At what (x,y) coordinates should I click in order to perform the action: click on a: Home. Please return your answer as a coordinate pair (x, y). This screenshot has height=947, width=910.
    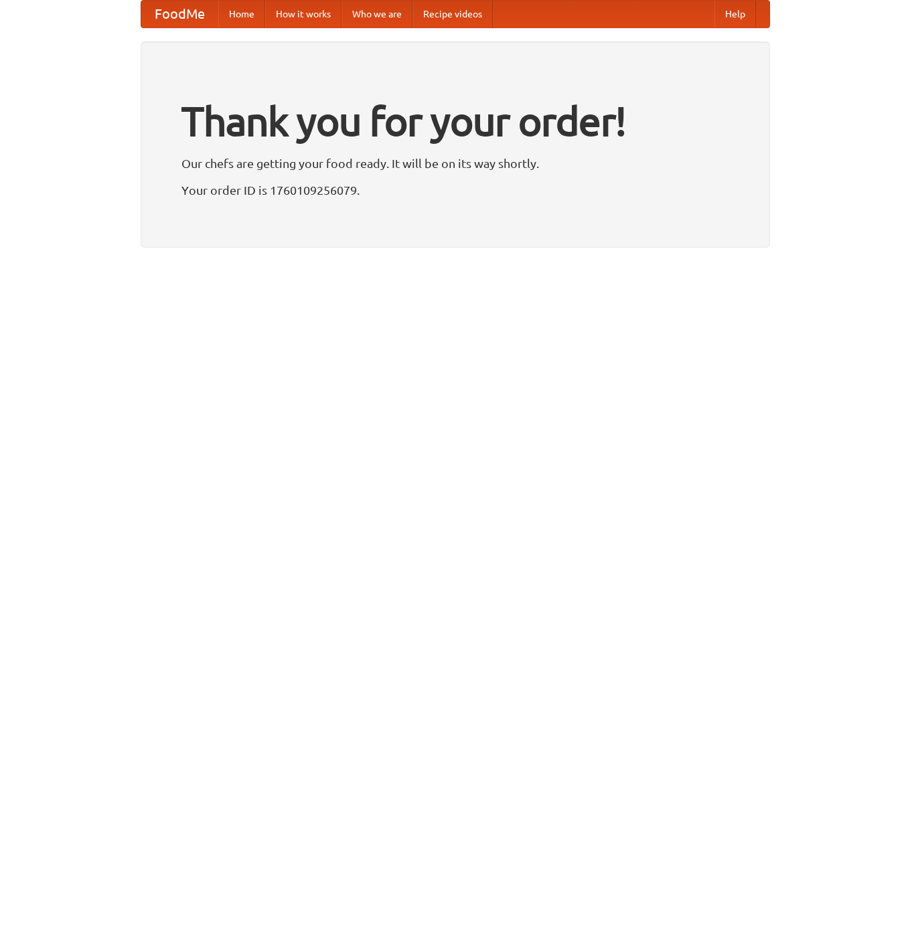
    Looking at the image, I should click on (242, 14).